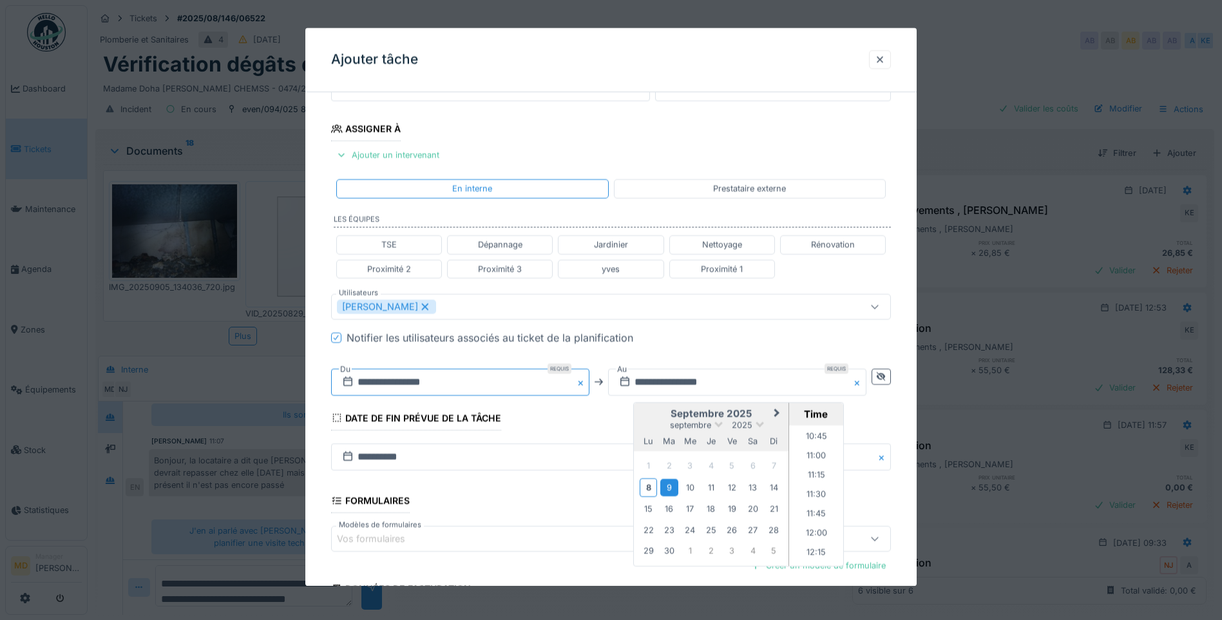 This screenshot has height=620, width=1222. I want to click on div: Dépannage, so click(500, 245).